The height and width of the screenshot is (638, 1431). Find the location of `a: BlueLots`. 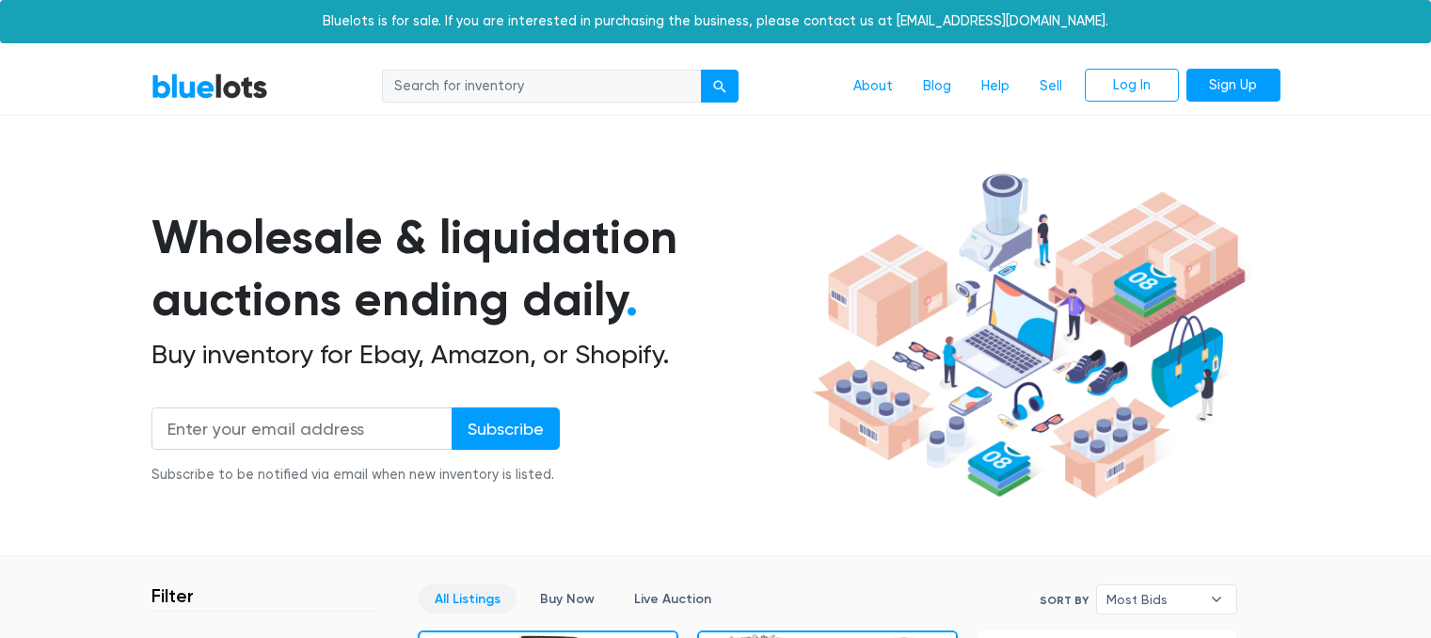

a: BlueLots is located at coordinates (210, 86).